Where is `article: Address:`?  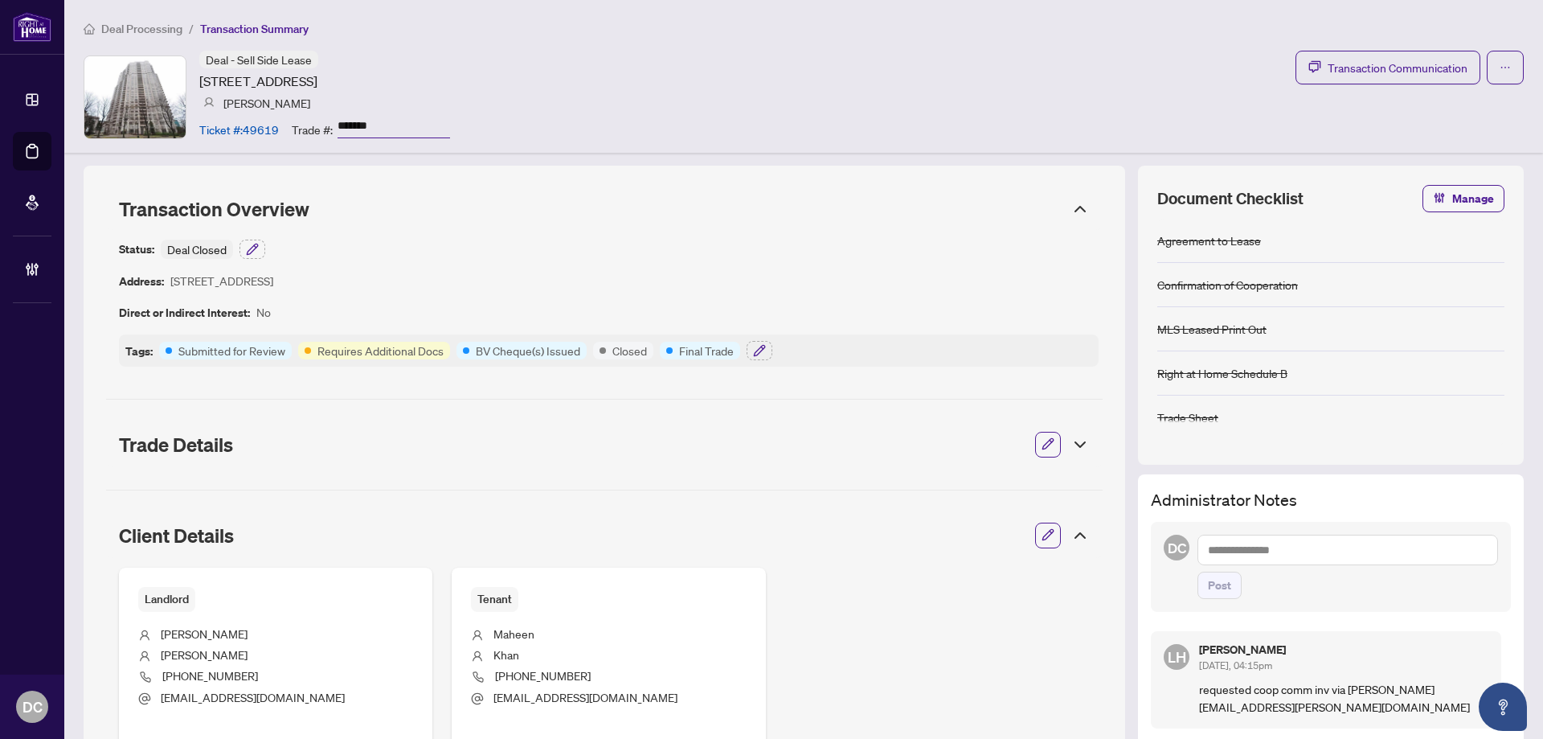 article: Address: is located at coordinates (141, 280).